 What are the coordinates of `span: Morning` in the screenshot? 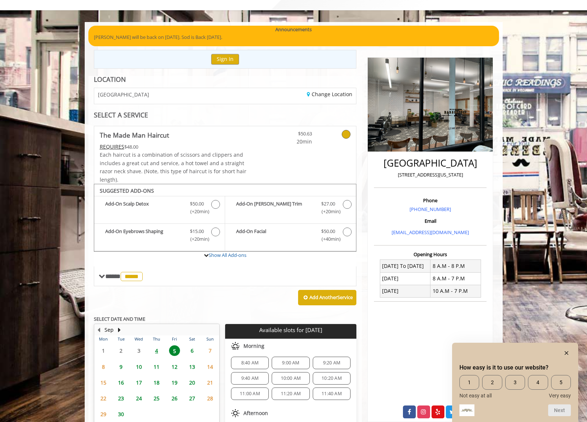 It's located at (254, 346).